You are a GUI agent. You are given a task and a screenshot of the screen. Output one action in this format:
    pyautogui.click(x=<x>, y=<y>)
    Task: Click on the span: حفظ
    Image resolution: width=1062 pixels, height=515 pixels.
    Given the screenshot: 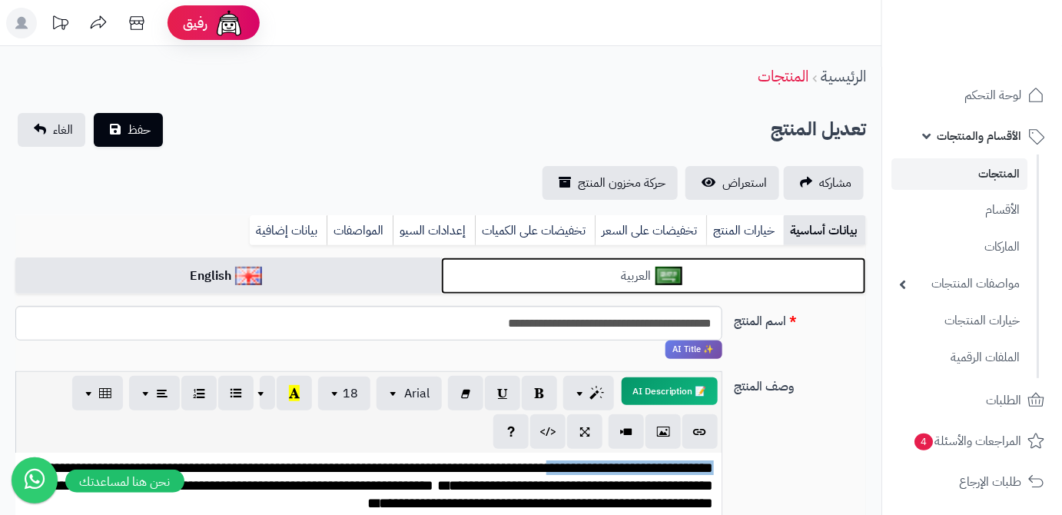 What is the action you would take?
    pyautogui.click(x=139, y=130)
    